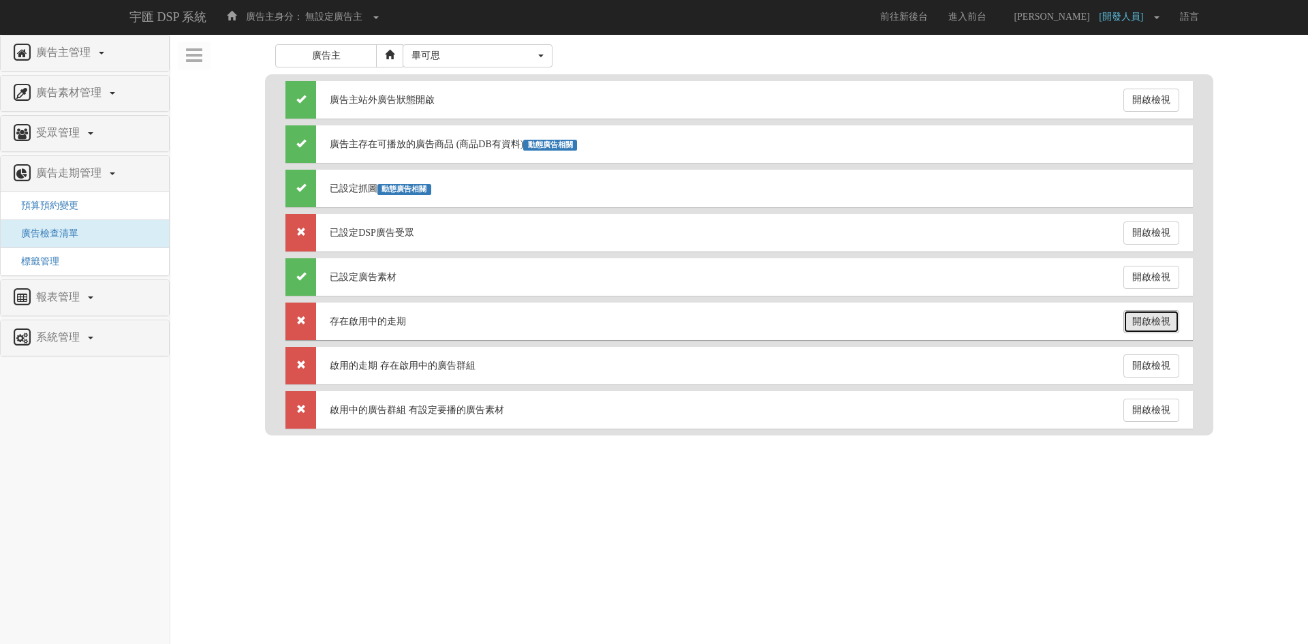 This screenshot has height=644, width=1308. What do you see at coordinates (473, 56) in the screenshot?
I see `div: 畢可思` at bounding box center [473, 56].